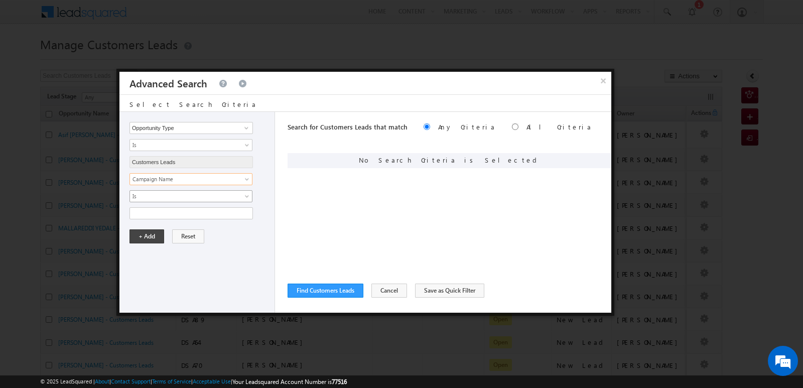 The height and width of the screenshot is (388, 803). Describe the element at coordinates (191, 179) in the screenshot. I see `a: Campaign Name` at that location.